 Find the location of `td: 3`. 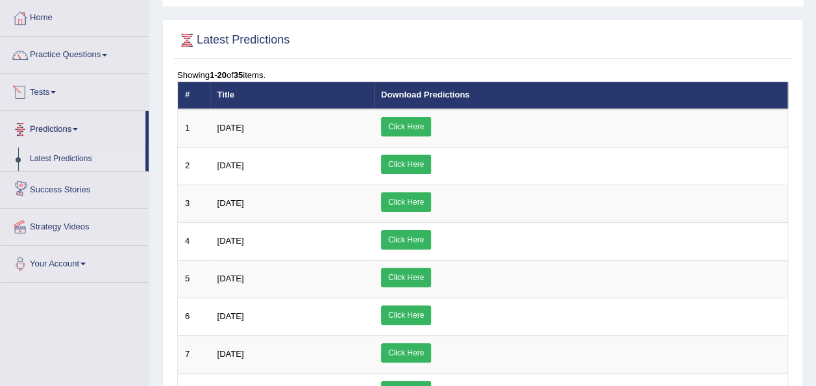

td: 3 is located at coordinates (194, 203).